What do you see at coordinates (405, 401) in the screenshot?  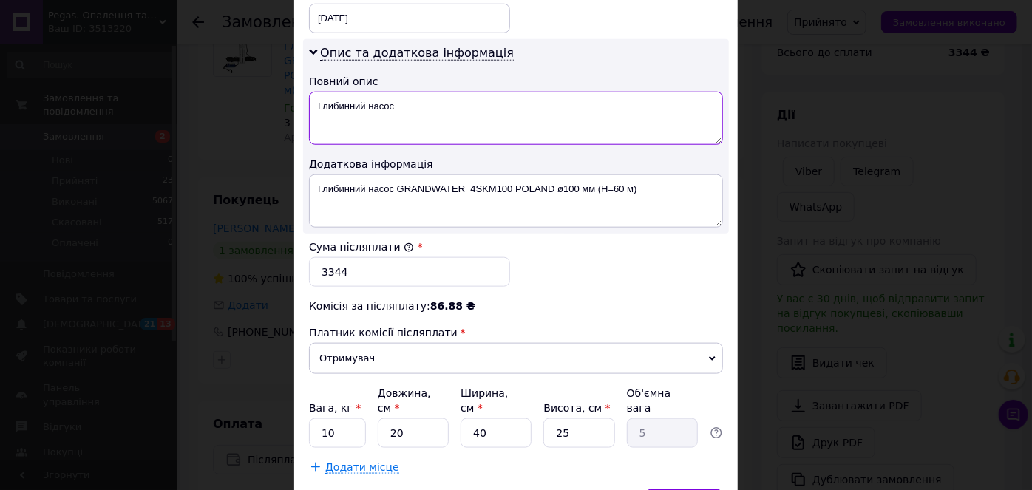 I see `label: Довжина, см` at bounding box center [405, 401].